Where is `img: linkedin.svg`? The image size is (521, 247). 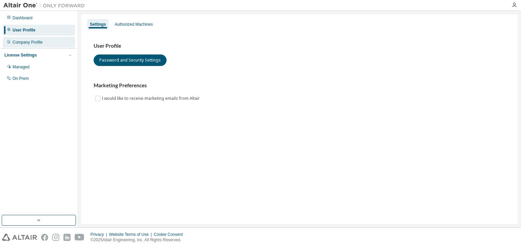
img: linkedin.svg is located at coordinates (67, 238).